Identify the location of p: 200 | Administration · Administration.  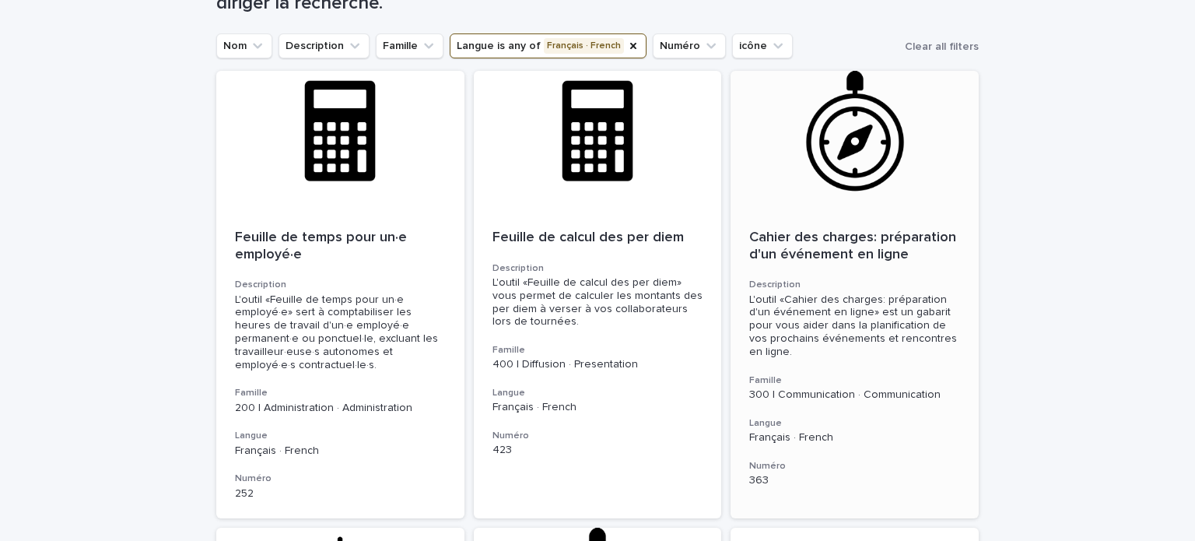
(340, 408).